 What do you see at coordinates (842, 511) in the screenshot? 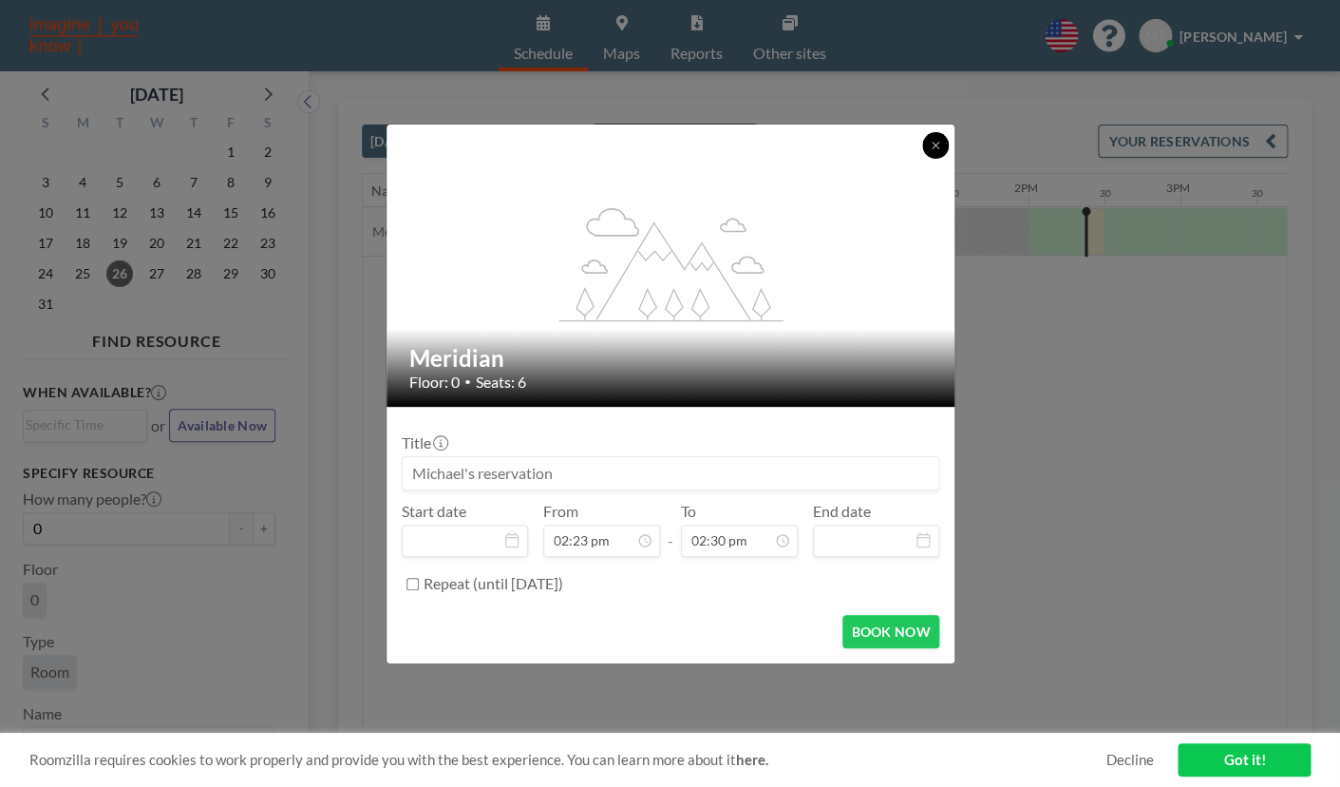
I see `label: End date` at bounding box center [842, 511].